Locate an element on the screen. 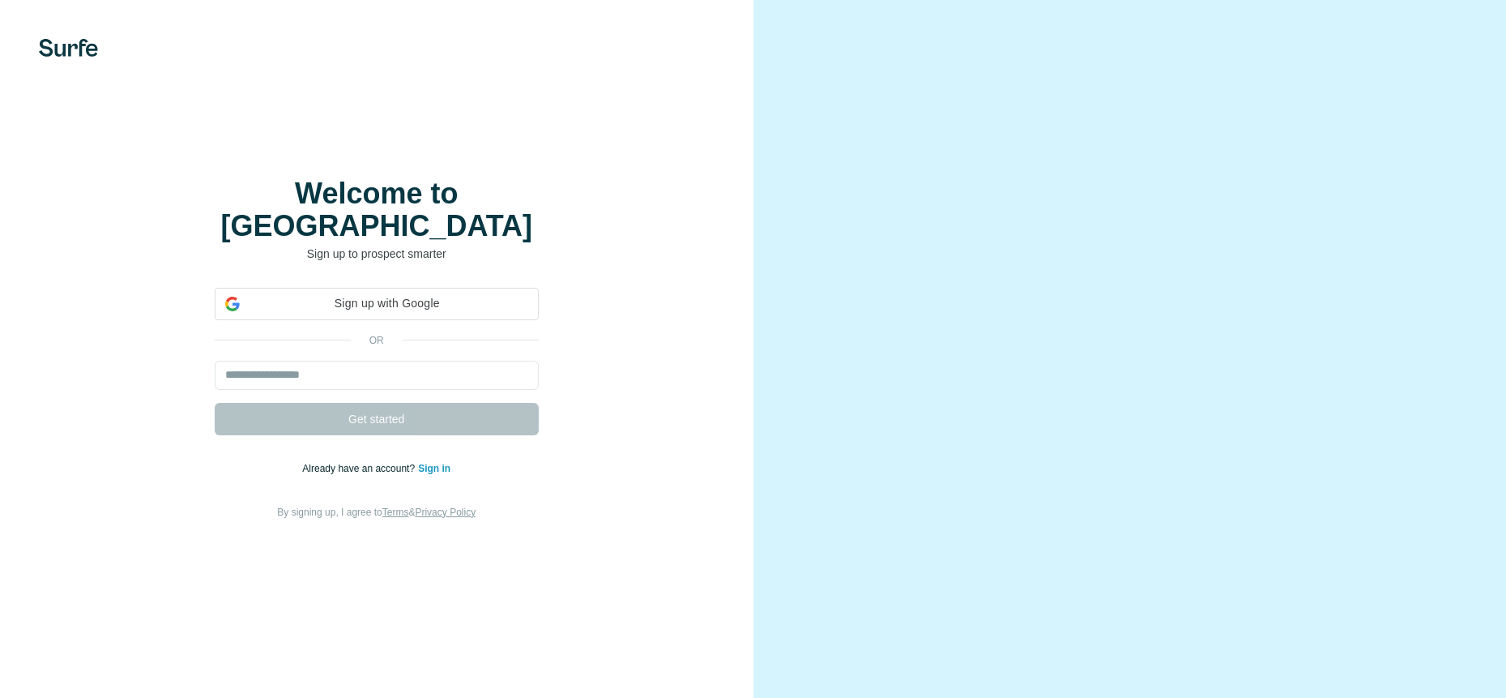 This screenshot has height=698, width=1506. span: Sign up with Google is located at coordinates (387, 303).